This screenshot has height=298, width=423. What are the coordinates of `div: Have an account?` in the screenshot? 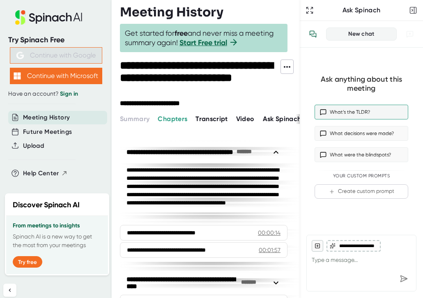 It's located at (56, 94).